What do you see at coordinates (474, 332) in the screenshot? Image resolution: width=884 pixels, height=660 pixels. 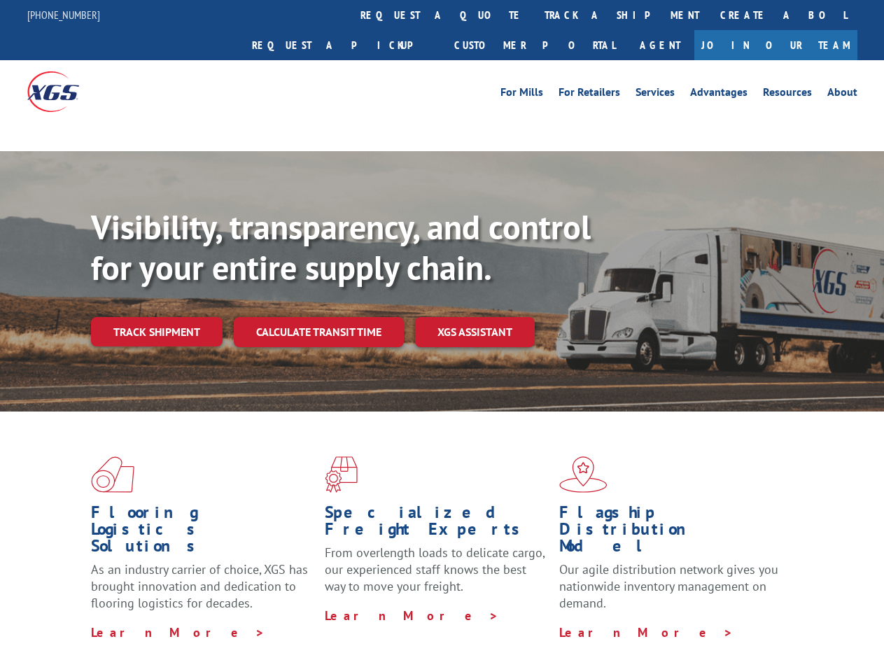 I see `a: XGS ASSISTANT` at bounding box center [474, 332].